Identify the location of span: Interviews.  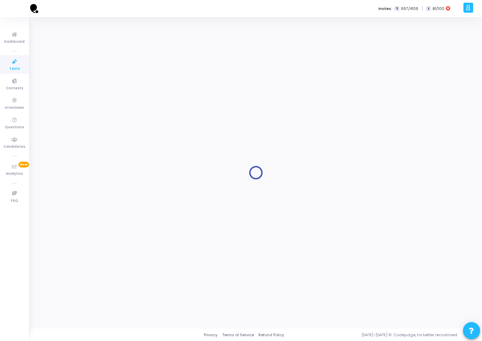
(15, 108).